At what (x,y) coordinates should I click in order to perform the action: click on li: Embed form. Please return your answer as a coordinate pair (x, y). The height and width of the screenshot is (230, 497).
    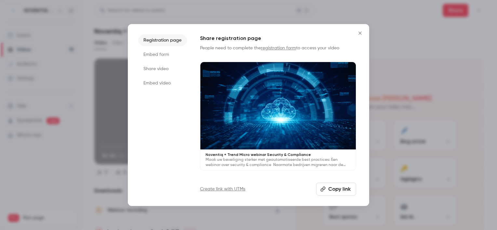
    Looking at the image, I should click on (163, 55).